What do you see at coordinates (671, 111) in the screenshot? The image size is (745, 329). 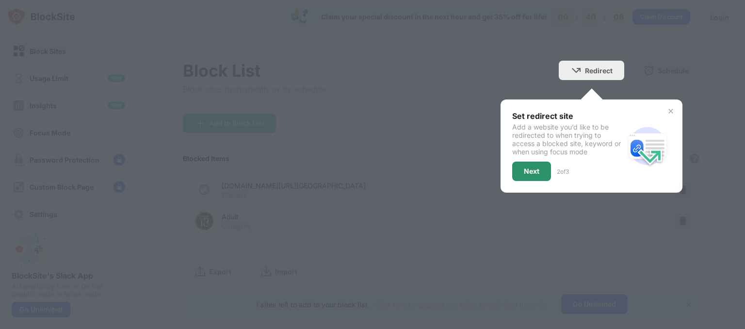 I see `img: x-button.svg` at bounding box center [671, 111].